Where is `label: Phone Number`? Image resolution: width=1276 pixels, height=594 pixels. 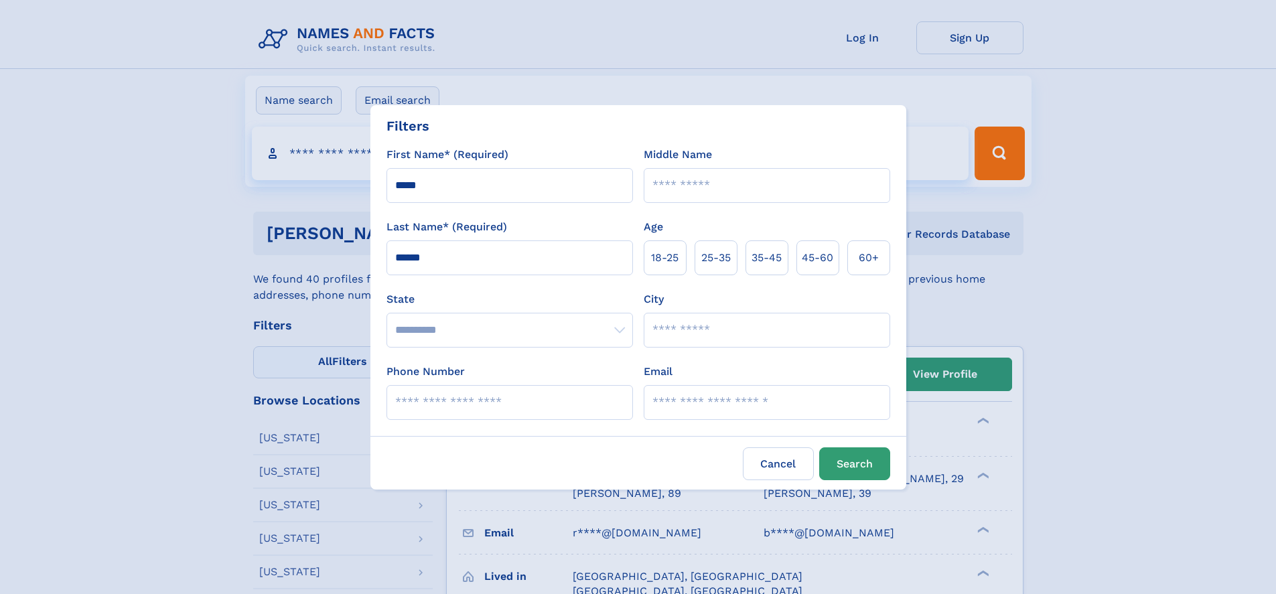 label: Phone Number is located at coordinates (425, 372).